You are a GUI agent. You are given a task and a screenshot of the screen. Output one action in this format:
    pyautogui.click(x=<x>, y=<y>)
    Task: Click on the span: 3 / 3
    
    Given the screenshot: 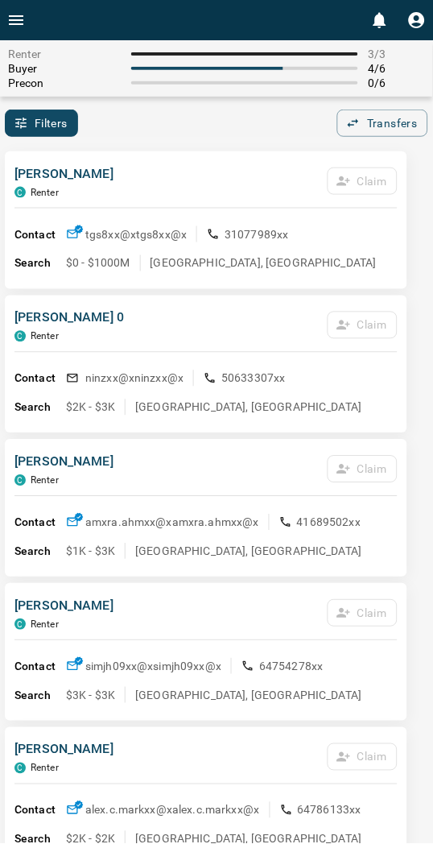 What is the action you would take?
    pyautogui.click(x=396, y=54)
    